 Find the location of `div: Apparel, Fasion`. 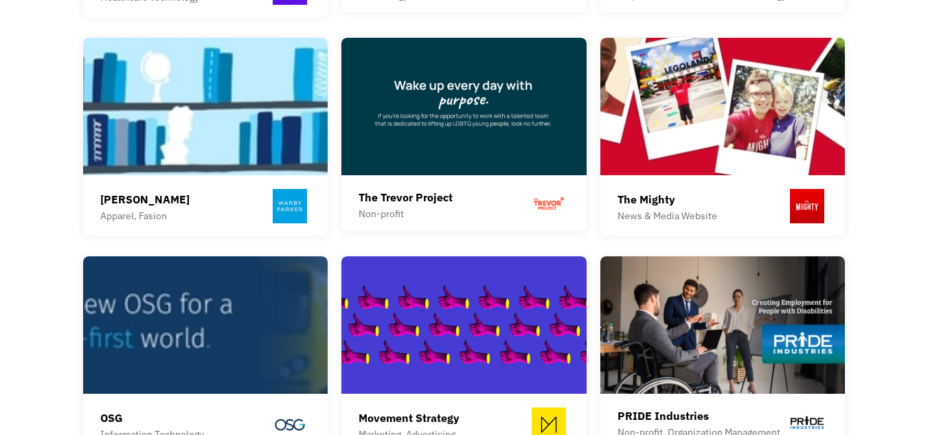

div: Apparel, Fasion is located at coordinates (145, 216).